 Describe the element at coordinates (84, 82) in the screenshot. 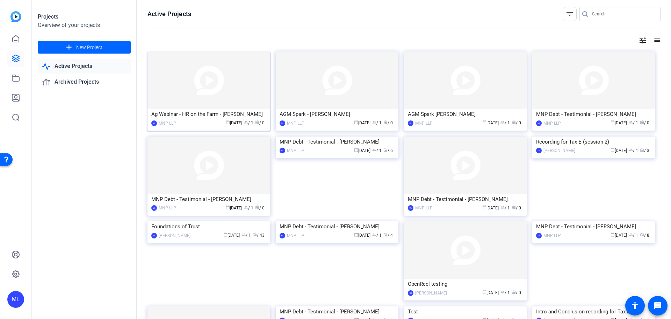

I see `a: Archived Projects` at that location.